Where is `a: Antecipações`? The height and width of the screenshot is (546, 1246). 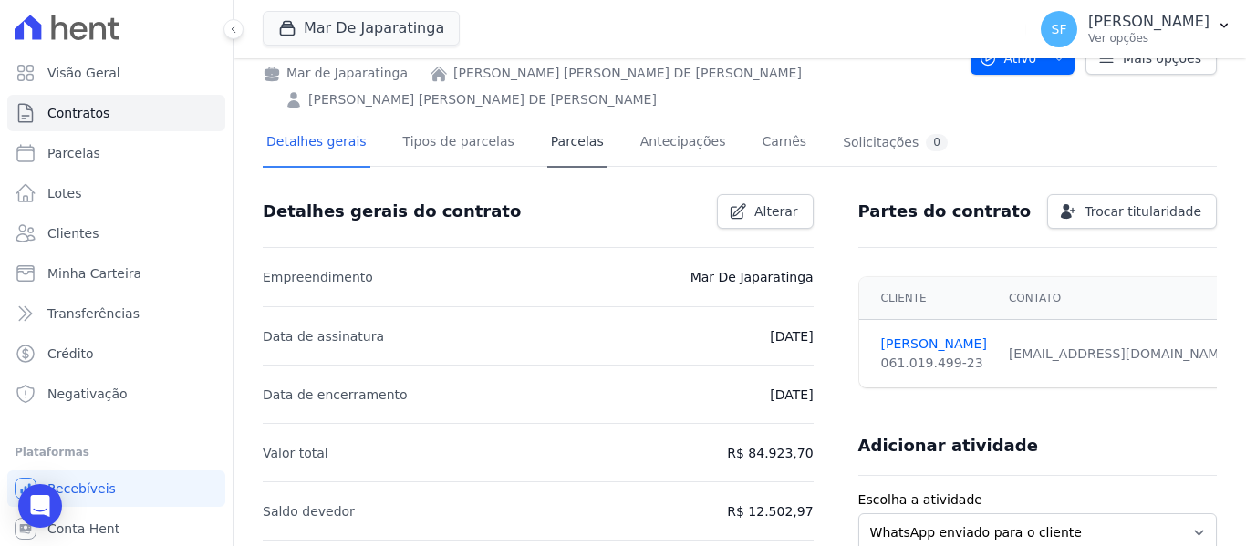 a: Antecipações is located at coordinates (683, 143).